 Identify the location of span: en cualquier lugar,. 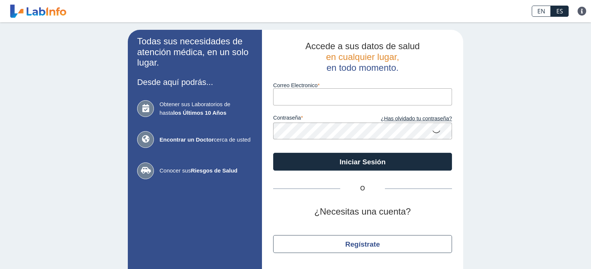
(363, 57).